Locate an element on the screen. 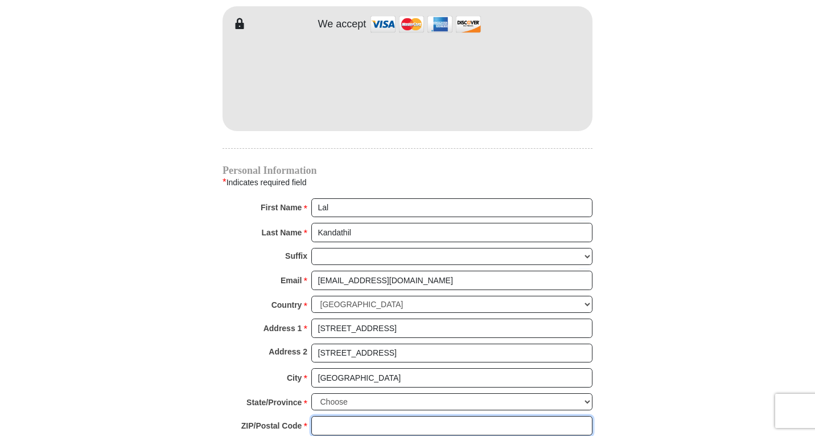  h4: We accept is located at coordinates (342, 24).